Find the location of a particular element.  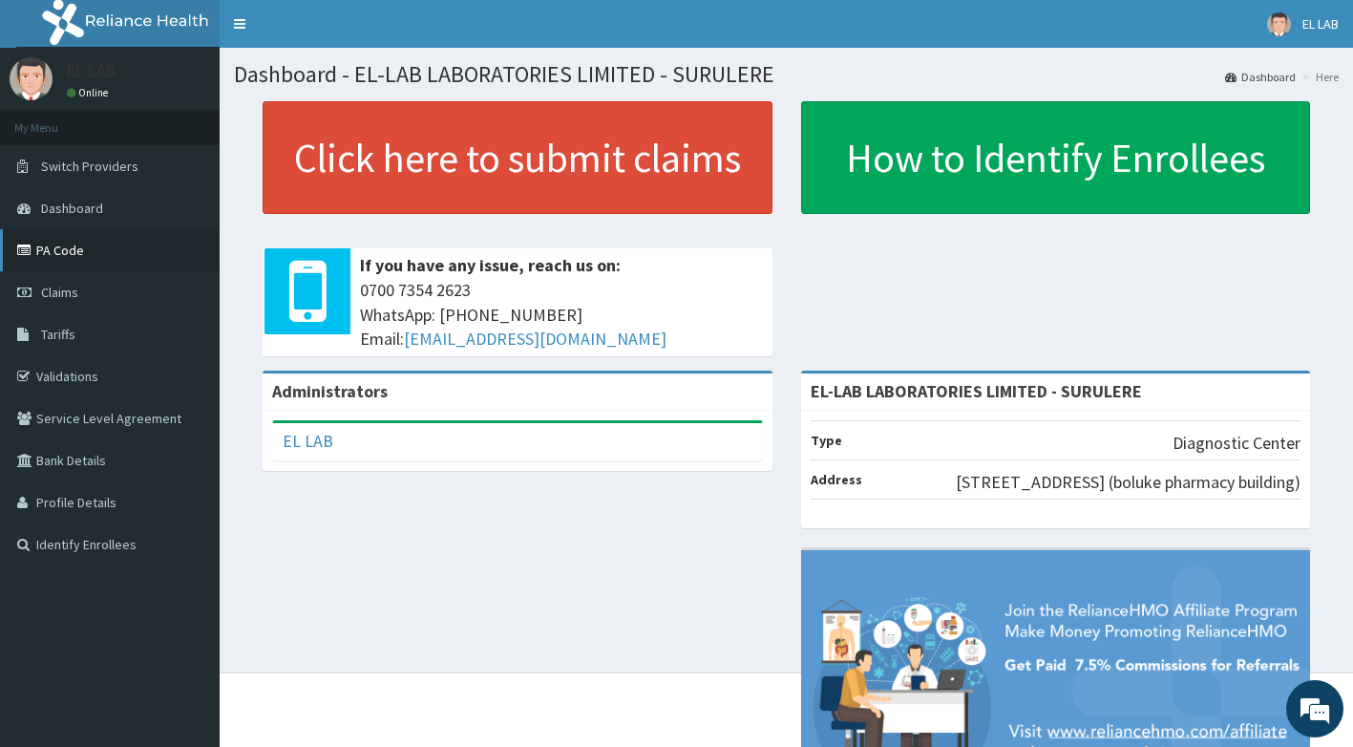

b: Type is located at coordinates (826, 440).